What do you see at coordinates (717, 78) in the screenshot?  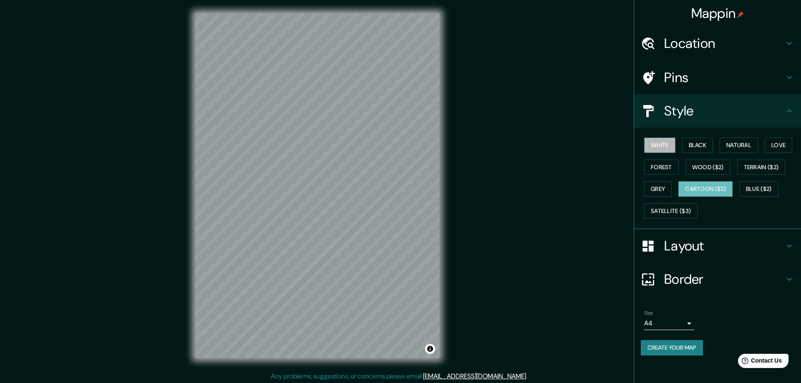 I see `div: Pins` at bounding box center [717, 78].